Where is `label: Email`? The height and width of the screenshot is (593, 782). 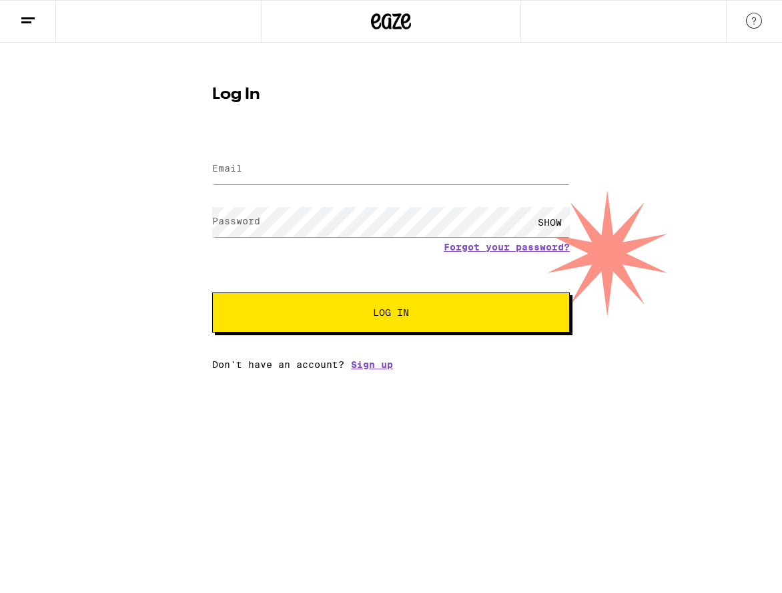 label: Email is located at coordinates (227, 168).